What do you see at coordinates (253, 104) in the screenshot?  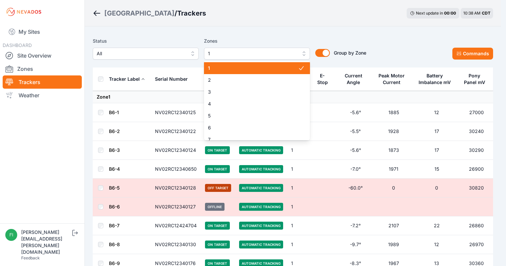 I see `span: 4` at bounding box center [253, 104].